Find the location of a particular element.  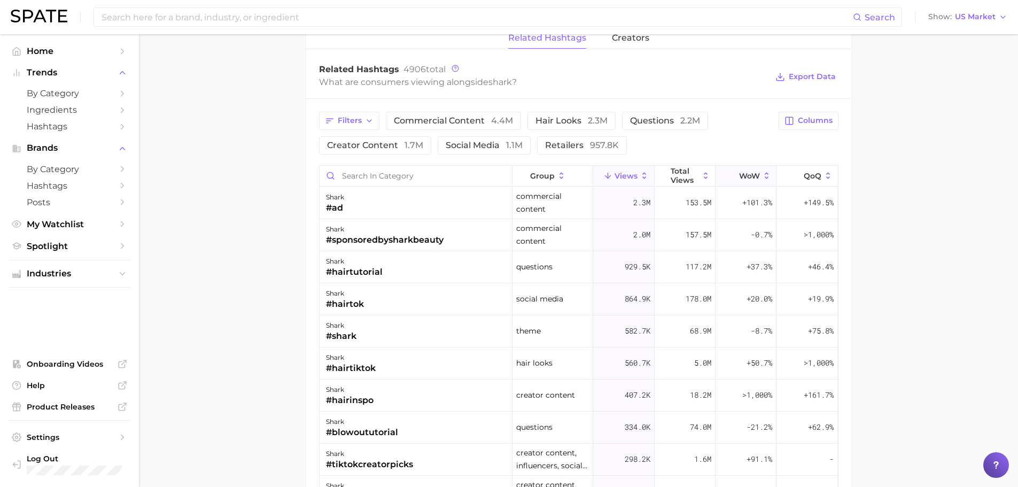

span: 1.7m is located at coordinates (414, 145).